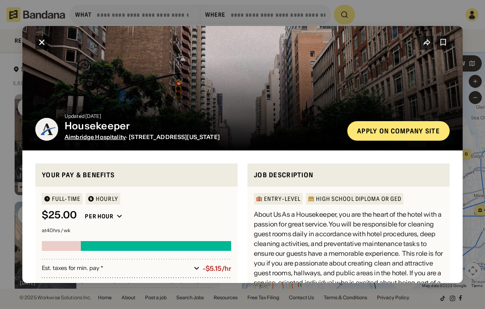 The height and width of the screenshot is (309, 485). I want to click on div: $ 19.85 / hr, so click(216, 286).